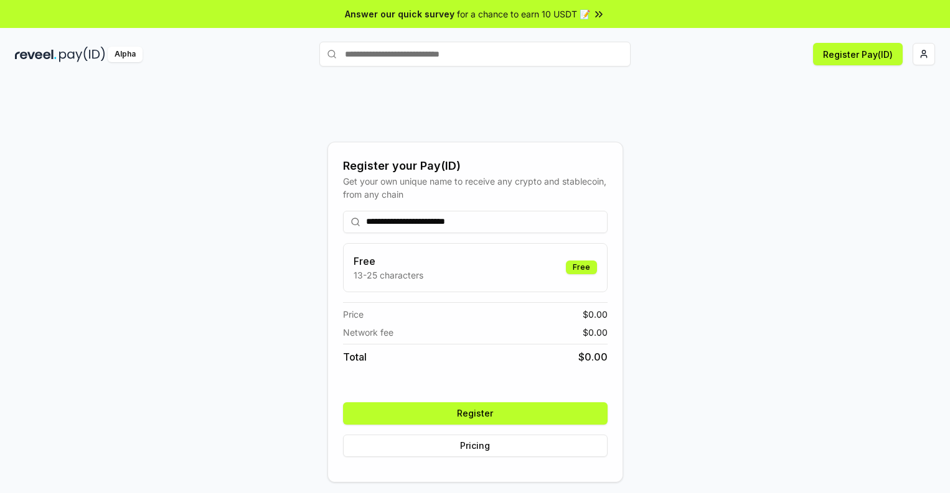 The width and height of the screenshot is (950, 493). What do you see at coordinates (581, 268) in the screenshot?
I see `div: Free` at bounding box center [581, 268].